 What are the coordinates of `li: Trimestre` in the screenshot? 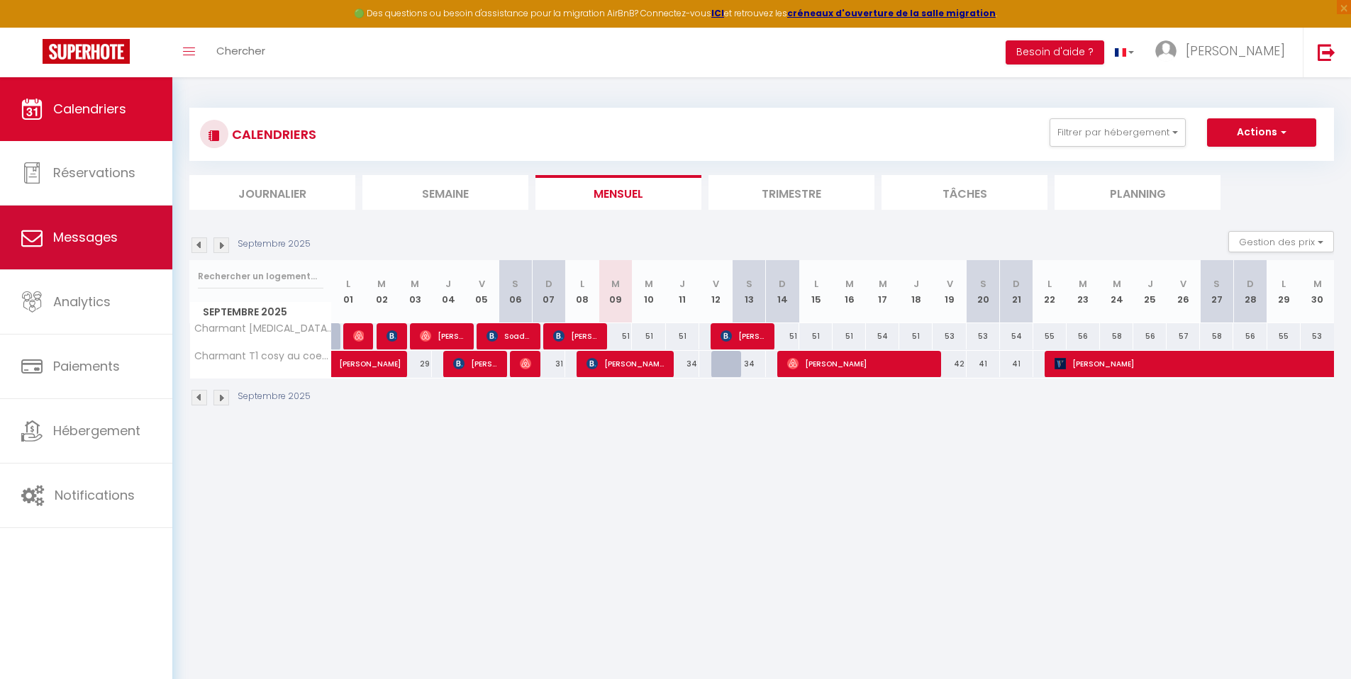 It's located at (791, 192).